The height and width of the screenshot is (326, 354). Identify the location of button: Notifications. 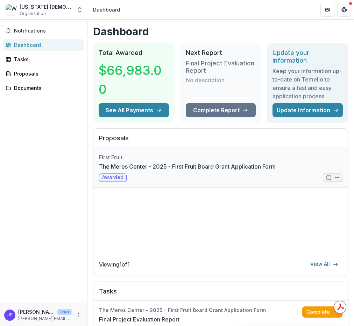
(43, 31).